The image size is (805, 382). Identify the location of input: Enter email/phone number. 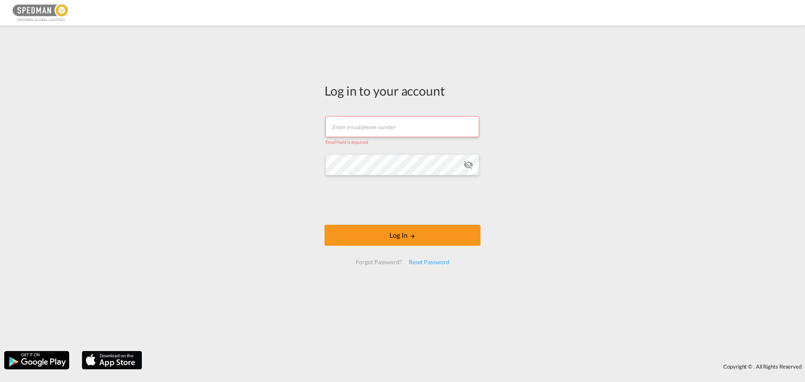
(402, 127).